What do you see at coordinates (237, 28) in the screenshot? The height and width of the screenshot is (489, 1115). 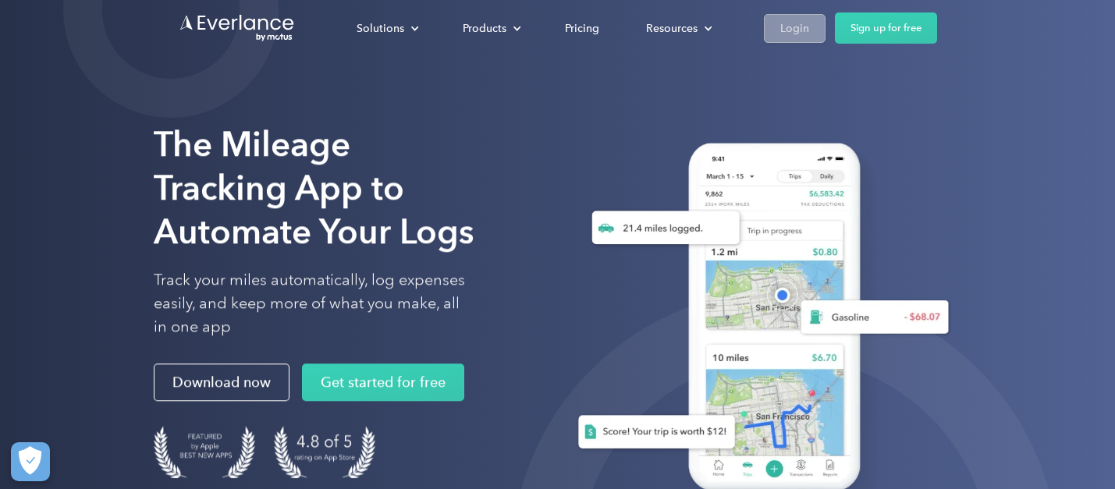 I see `a: Go to homepage` at bounding box center [237, 28].